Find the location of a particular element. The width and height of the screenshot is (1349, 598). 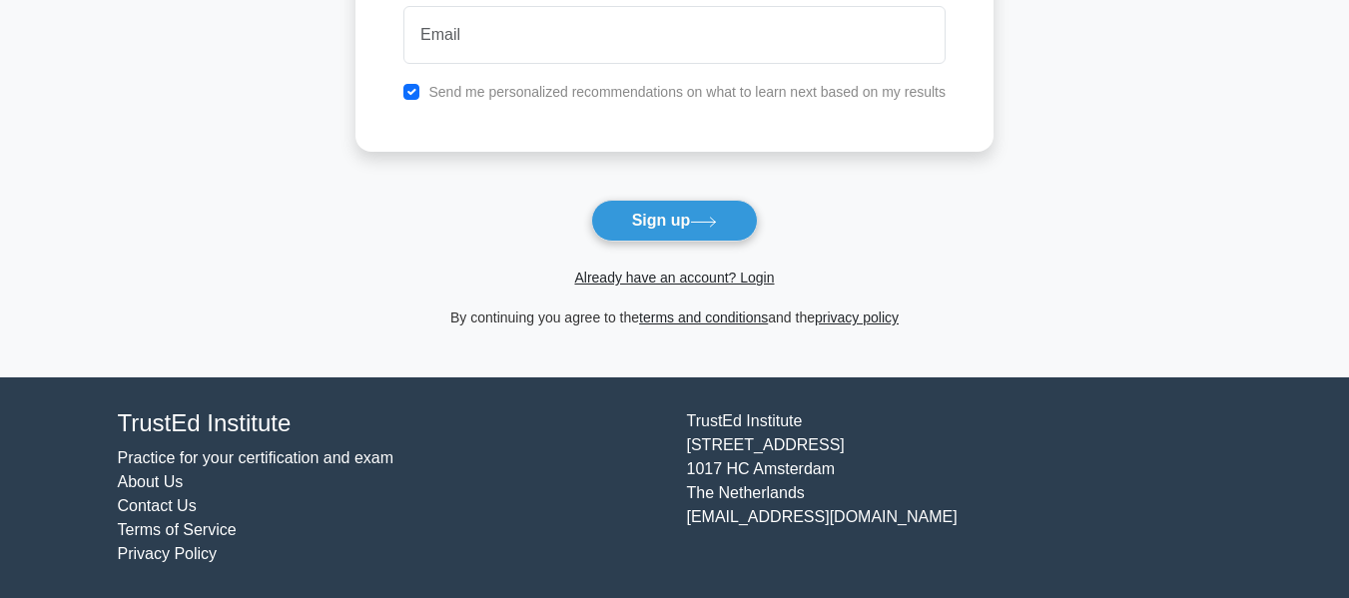

a: terms and conditions is located at coordinates (703, 318).